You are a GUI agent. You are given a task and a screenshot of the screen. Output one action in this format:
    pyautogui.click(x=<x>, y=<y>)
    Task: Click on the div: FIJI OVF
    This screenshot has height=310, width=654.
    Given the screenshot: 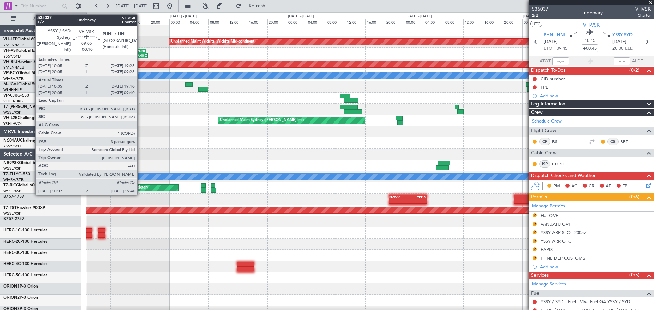 What is the action you would take?
    pyautogui.click(x=549, y=215)
    